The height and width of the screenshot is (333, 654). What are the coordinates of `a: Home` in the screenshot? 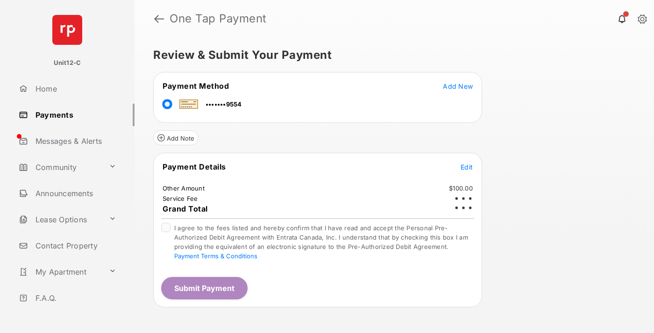 It's located at (75, 89).